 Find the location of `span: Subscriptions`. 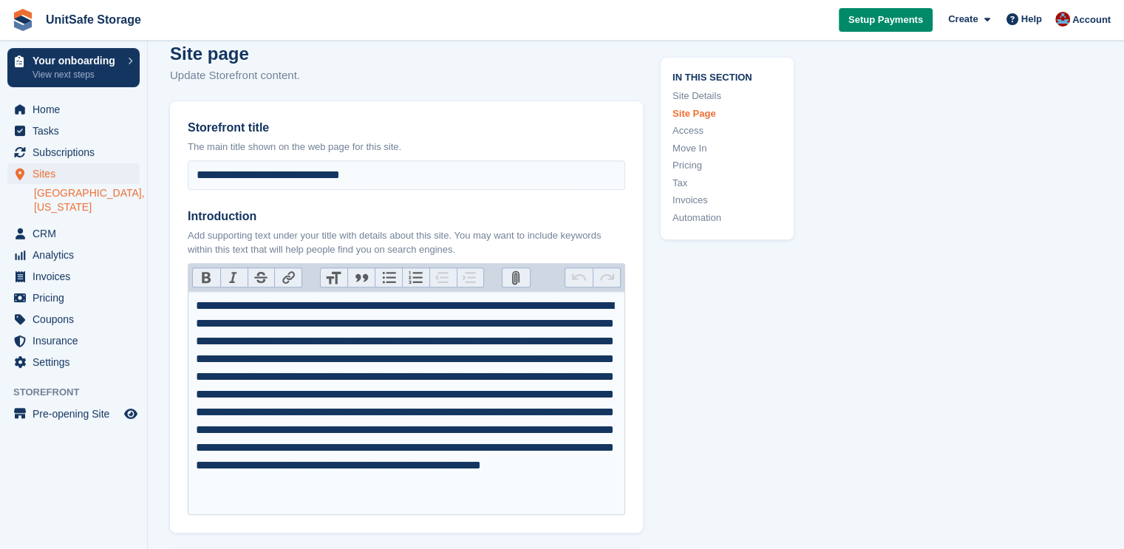

span: Subscriptions is located at coordinates (77, 152).